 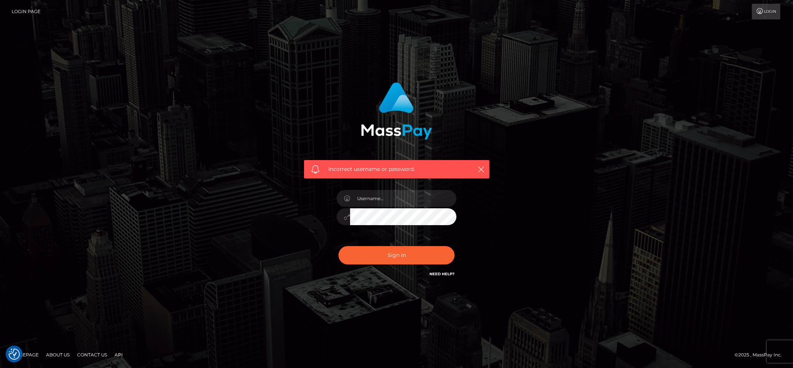 What do you see at coordinates (766, 12) in the screenshot?
I see `a: Login` at bounding box center [766, 12].